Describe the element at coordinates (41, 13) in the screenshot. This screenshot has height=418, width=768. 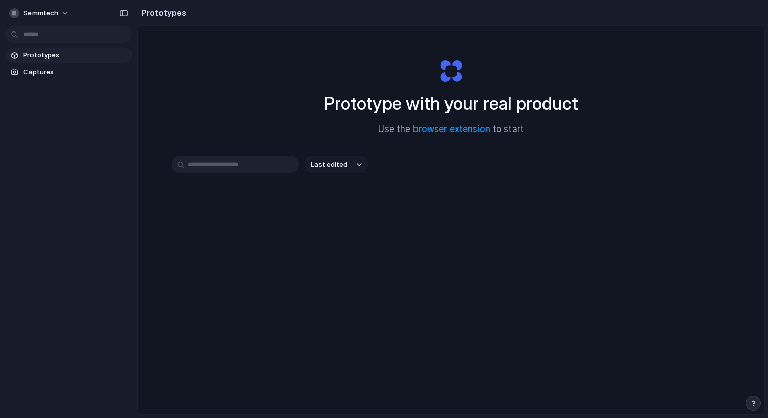
I see `span: Semmtech` at that location.